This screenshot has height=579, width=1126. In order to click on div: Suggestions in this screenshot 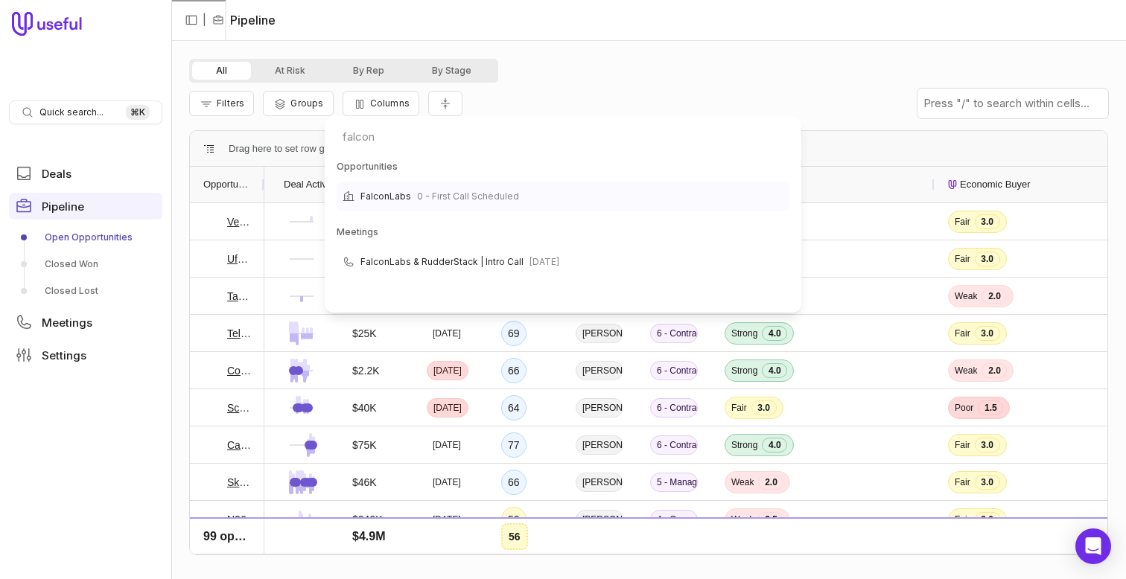, I will do `click(563, 232)`.